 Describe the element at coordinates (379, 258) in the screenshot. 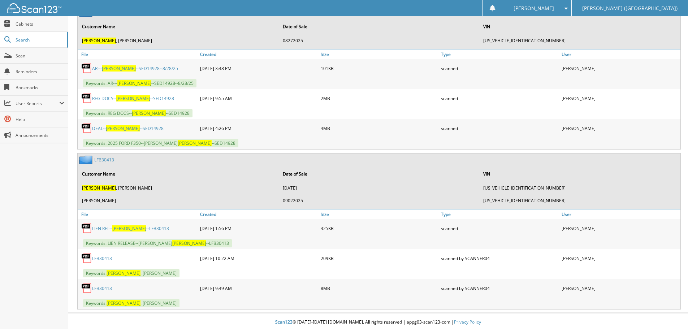

I see `div: 209KB` at that location.